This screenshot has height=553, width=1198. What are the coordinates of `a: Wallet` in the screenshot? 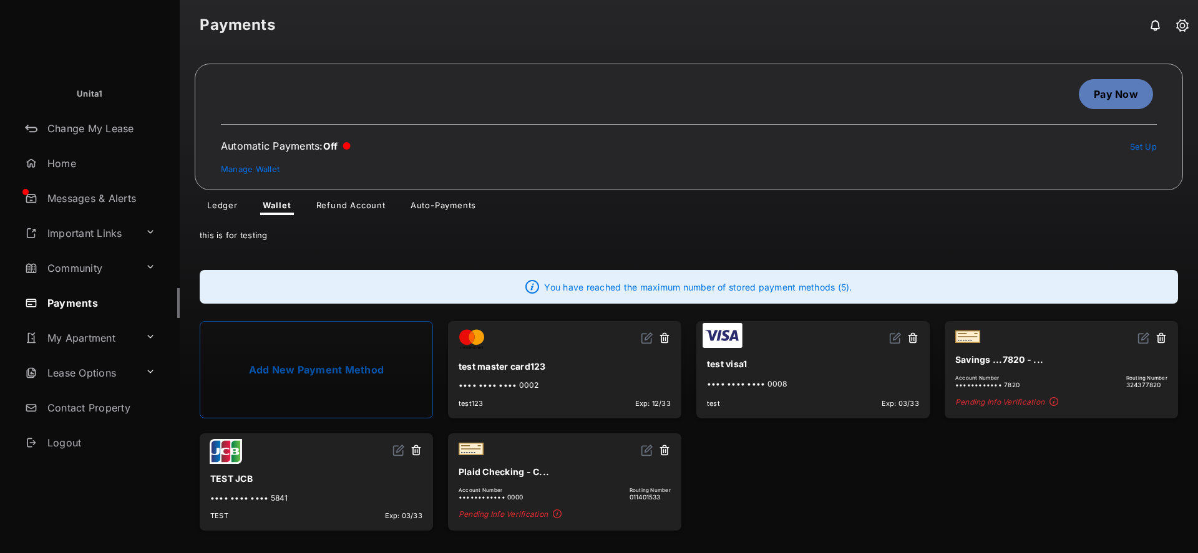 It's located at (277, 208).